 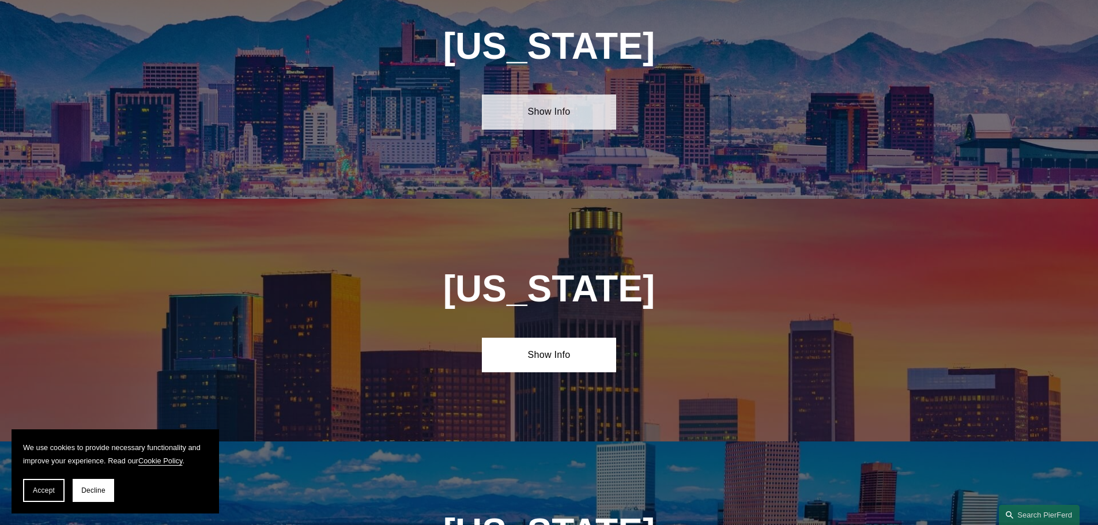 What do you see at coordinates (93, 491) in the screenshot?
I see `button: Decline` at bounding box center [93, 491].